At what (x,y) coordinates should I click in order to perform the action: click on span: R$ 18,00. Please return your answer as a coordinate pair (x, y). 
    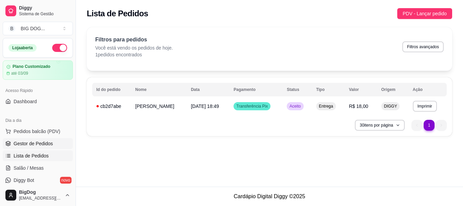
    Looking at the image, I should click on (358, 106).